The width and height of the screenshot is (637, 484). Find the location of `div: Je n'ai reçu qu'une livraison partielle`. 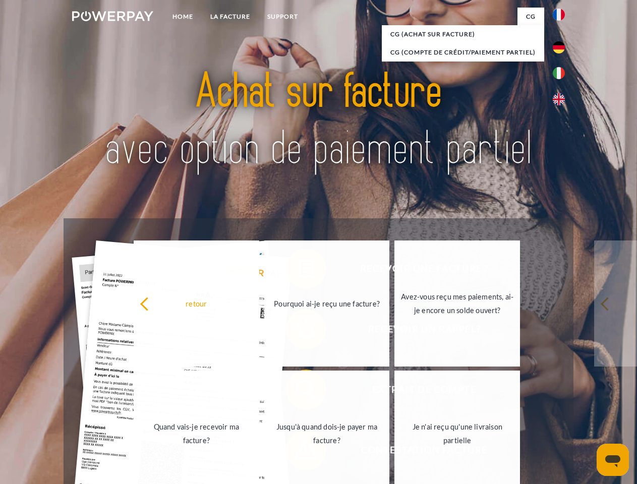

div: Je n'ai reçu qu'une livraison partielle is located at coordinates (457, 434).